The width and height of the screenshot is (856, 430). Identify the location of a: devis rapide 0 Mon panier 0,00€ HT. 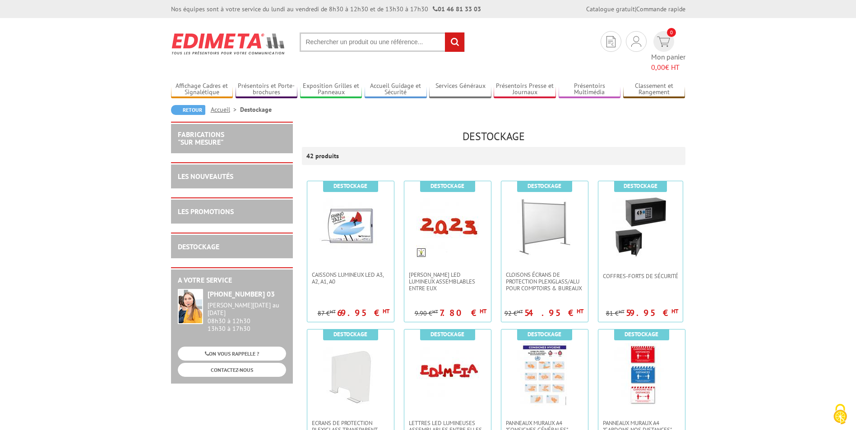
(668, 52).